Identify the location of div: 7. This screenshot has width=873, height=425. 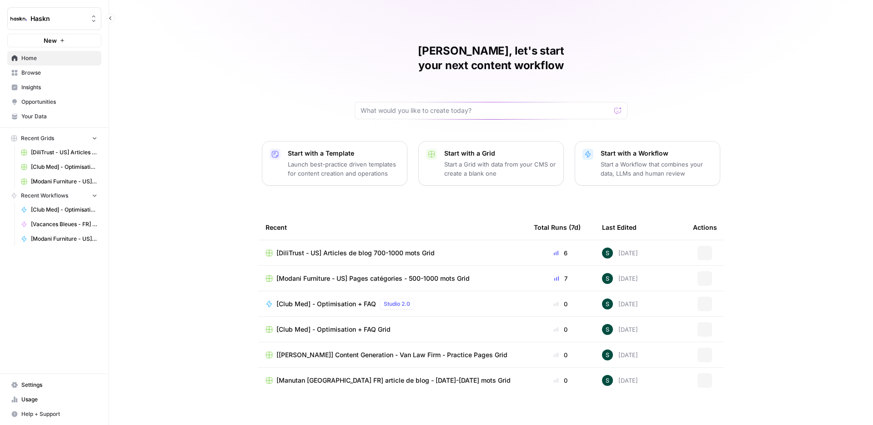
(561, 278).